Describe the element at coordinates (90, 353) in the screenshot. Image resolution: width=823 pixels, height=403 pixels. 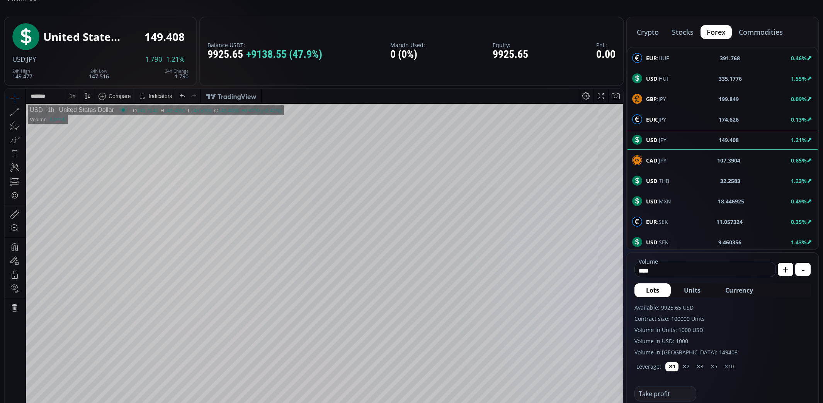
I see `div: 1d` at that location.